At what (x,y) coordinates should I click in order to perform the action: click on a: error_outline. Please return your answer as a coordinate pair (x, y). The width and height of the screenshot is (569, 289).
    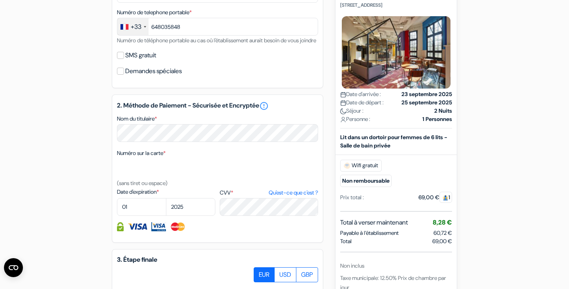
    Looking at the image, I should click on (264, 106).